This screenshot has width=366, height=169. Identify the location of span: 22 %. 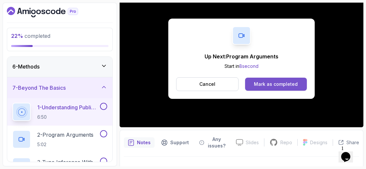
(17, 36).